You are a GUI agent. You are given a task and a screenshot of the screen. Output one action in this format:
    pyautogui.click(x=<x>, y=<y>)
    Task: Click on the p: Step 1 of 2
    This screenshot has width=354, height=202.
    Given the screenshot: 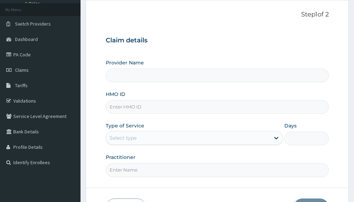 What is the action you would take?
    pyautogui.click(x=217, y=15)
    